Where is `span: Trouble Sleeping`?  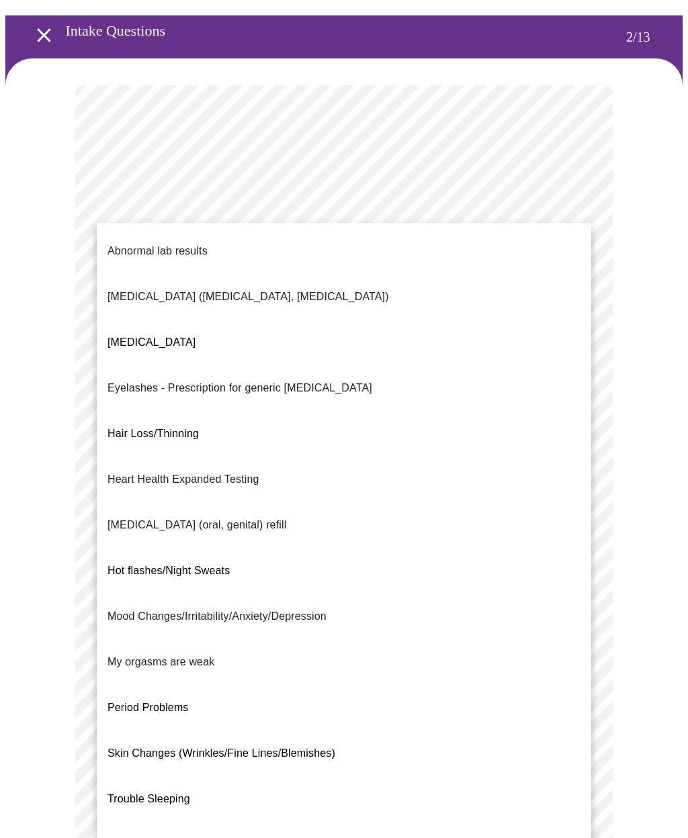 span: Trouble Sleeping is located at coordinates (148, 799).